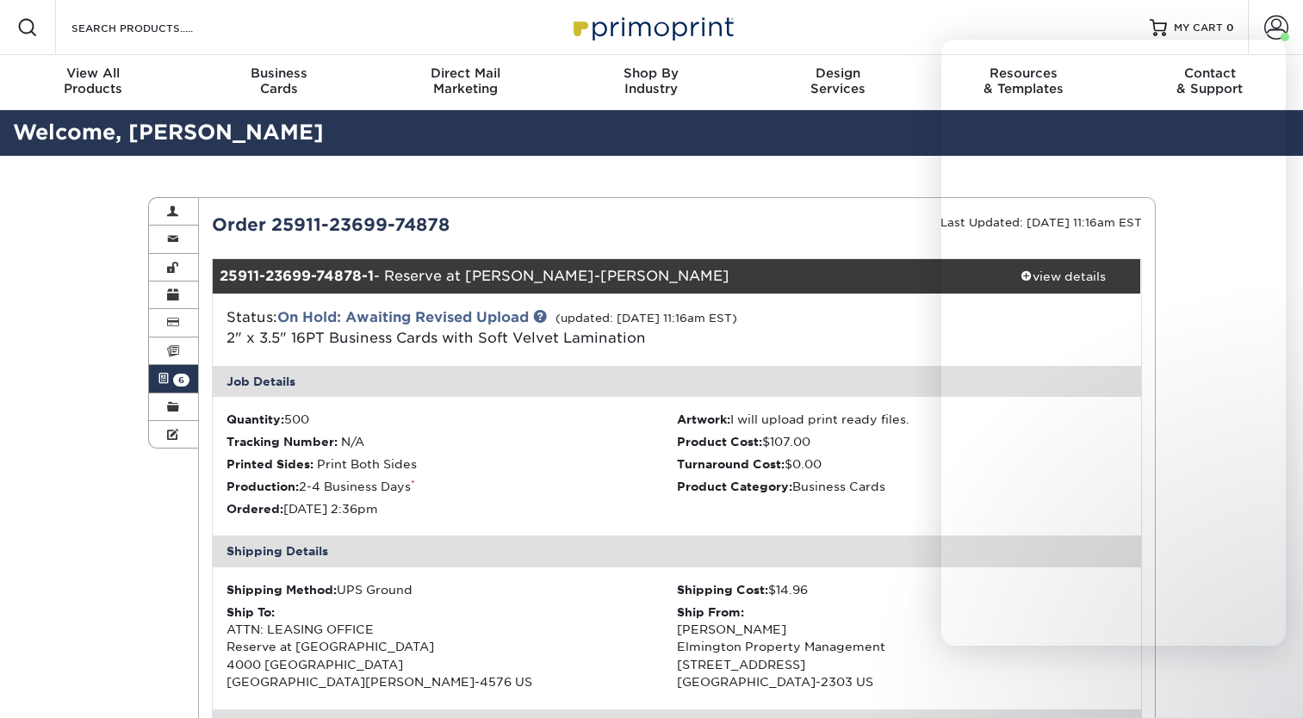 The height and width of the screenshot is (718, 1303). Describe the element at coordinates (651, 73) in the screenshot. I see `span: Shop By` at that location.